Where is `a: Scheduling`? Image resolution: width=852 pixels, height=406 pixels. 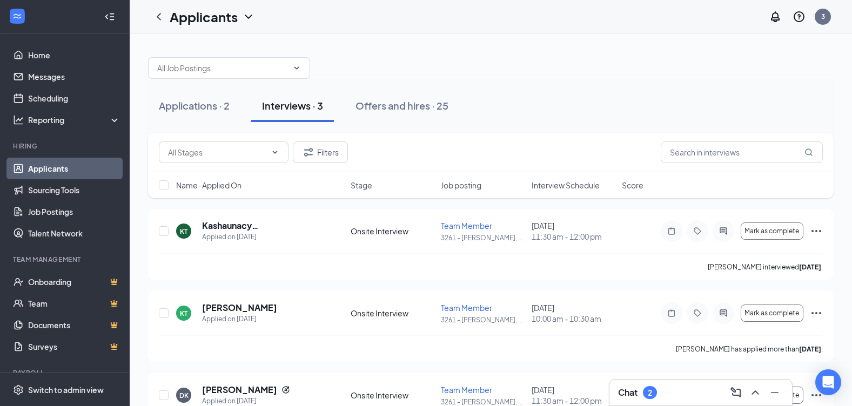
a: Scheduling is located at coordinates (74, 98).